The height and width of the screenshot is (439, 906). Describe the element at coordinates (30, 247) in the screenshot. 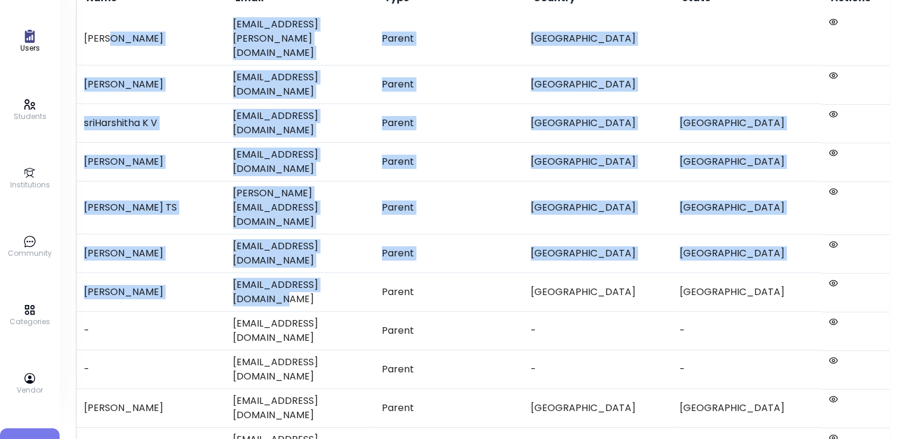

I see `a: Community` at that location.